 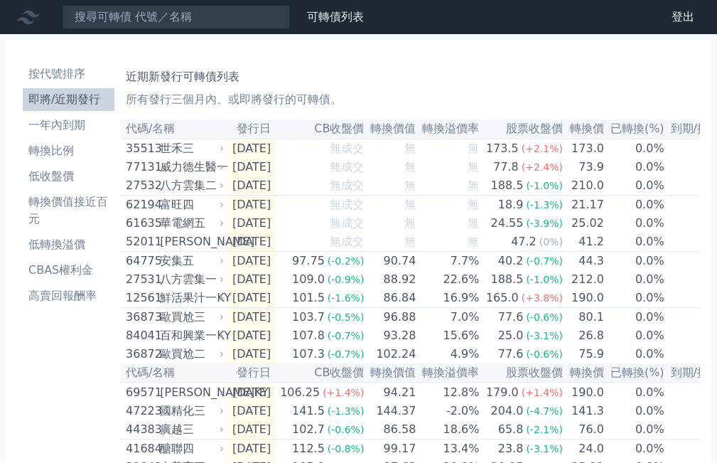 What do you see at coordinates (68, 210) in the screenshot?
I see `li: 轉換價值接近百元` at bounding box center [68, 210].